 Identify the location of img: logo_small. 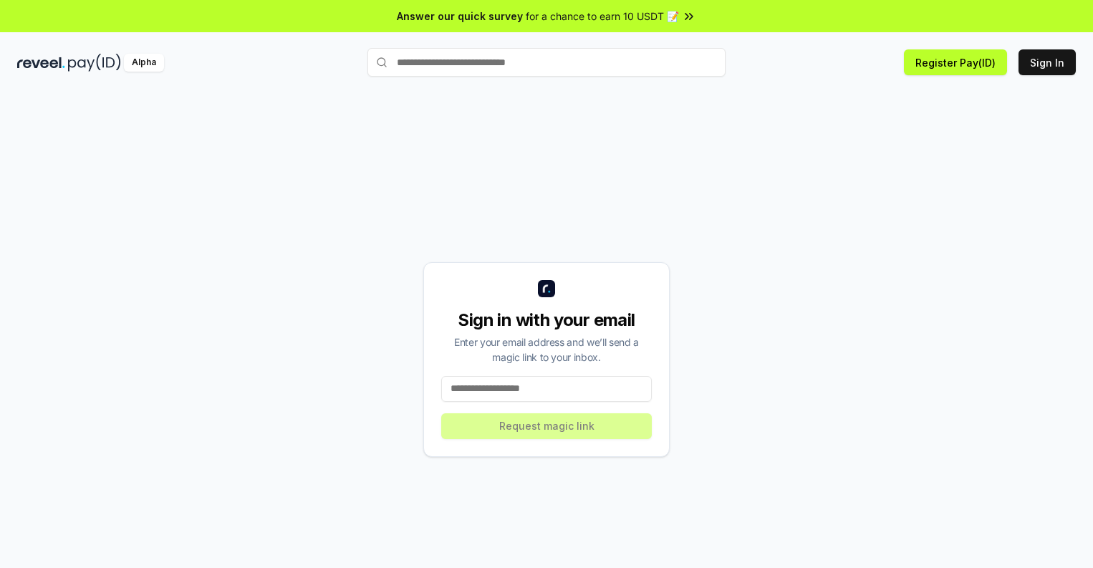
(546, 289).